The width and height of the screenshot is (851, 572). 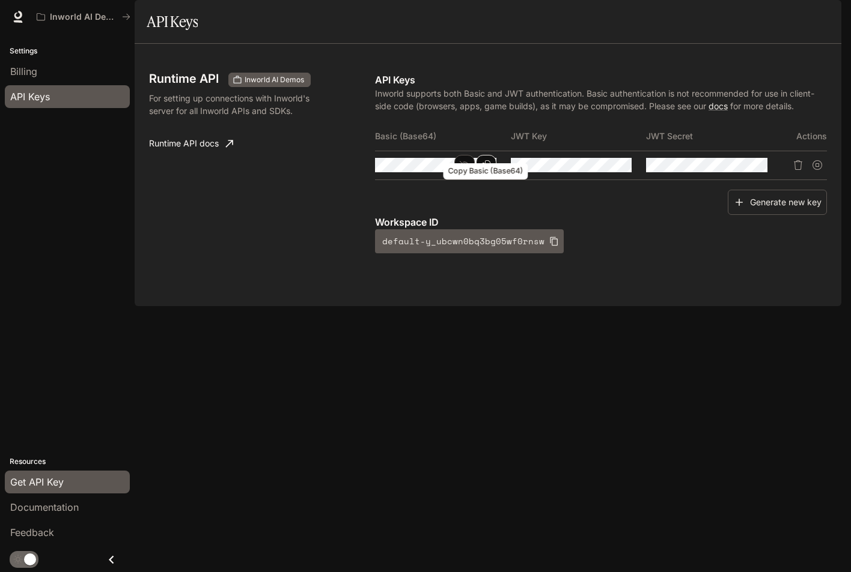 I want to click on a: Runtime API docs, so click(x=191, y=144).